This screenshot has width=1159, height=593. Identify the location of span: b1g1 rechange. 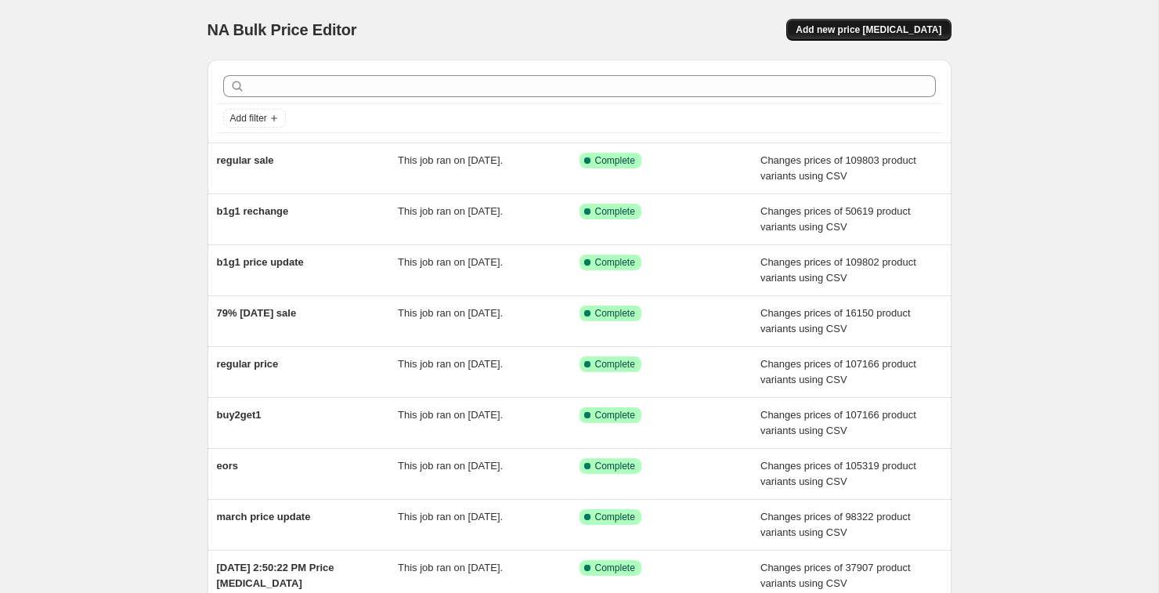
(253, 211).